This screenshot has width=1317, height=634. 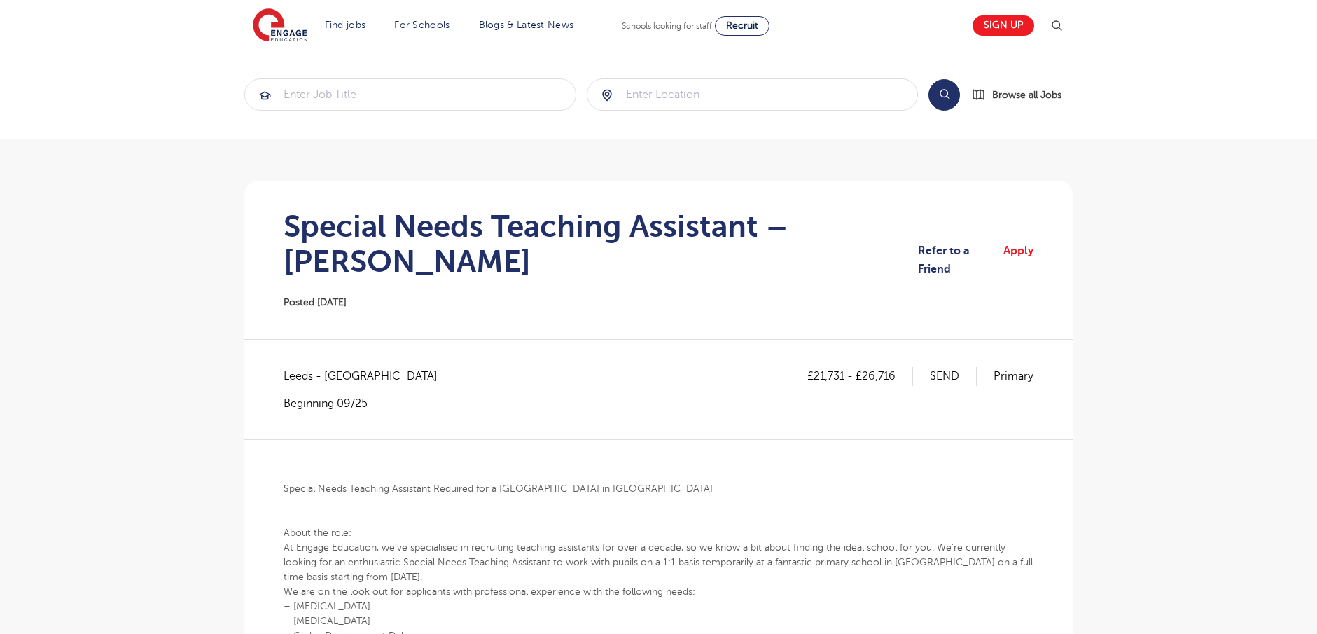 What do you see at coordinates (742, 25) in the screenshot?
I see `span: Recruit` at bounding box center [742, 25].